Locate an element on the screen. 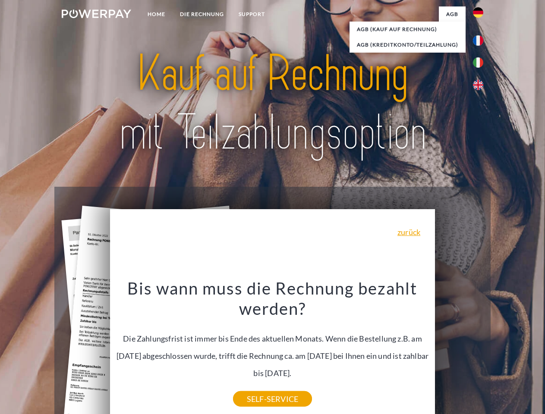 The width and height of the screenshot is (545, 414). a: AGB (Kauf auf Rechnung) is located at coordinates (407, 29).